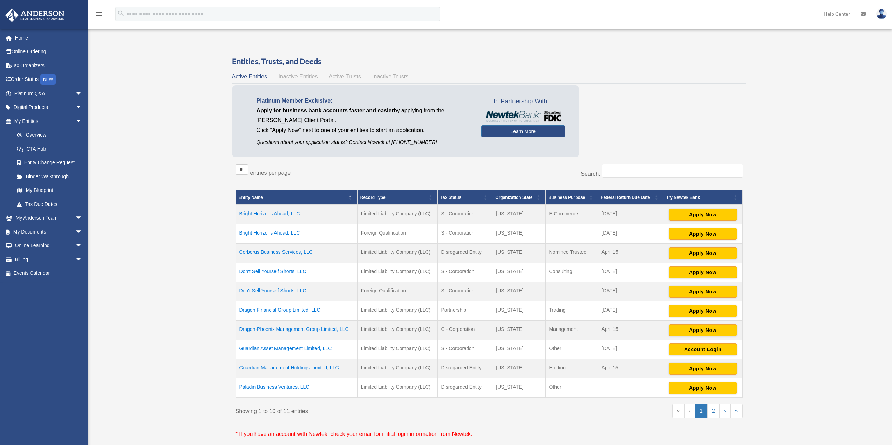  Describe the element at coordinates (523, 131) in the screenshot. I see `a: Learn More` at that location.